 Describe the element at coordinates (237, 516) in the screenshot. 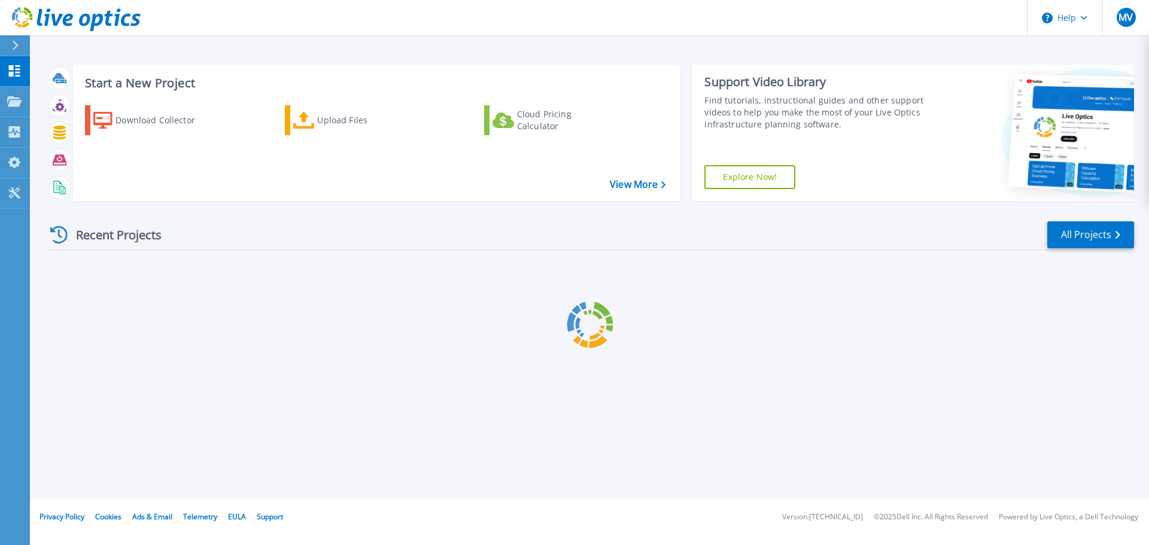

I see `a: EULA` at that location.